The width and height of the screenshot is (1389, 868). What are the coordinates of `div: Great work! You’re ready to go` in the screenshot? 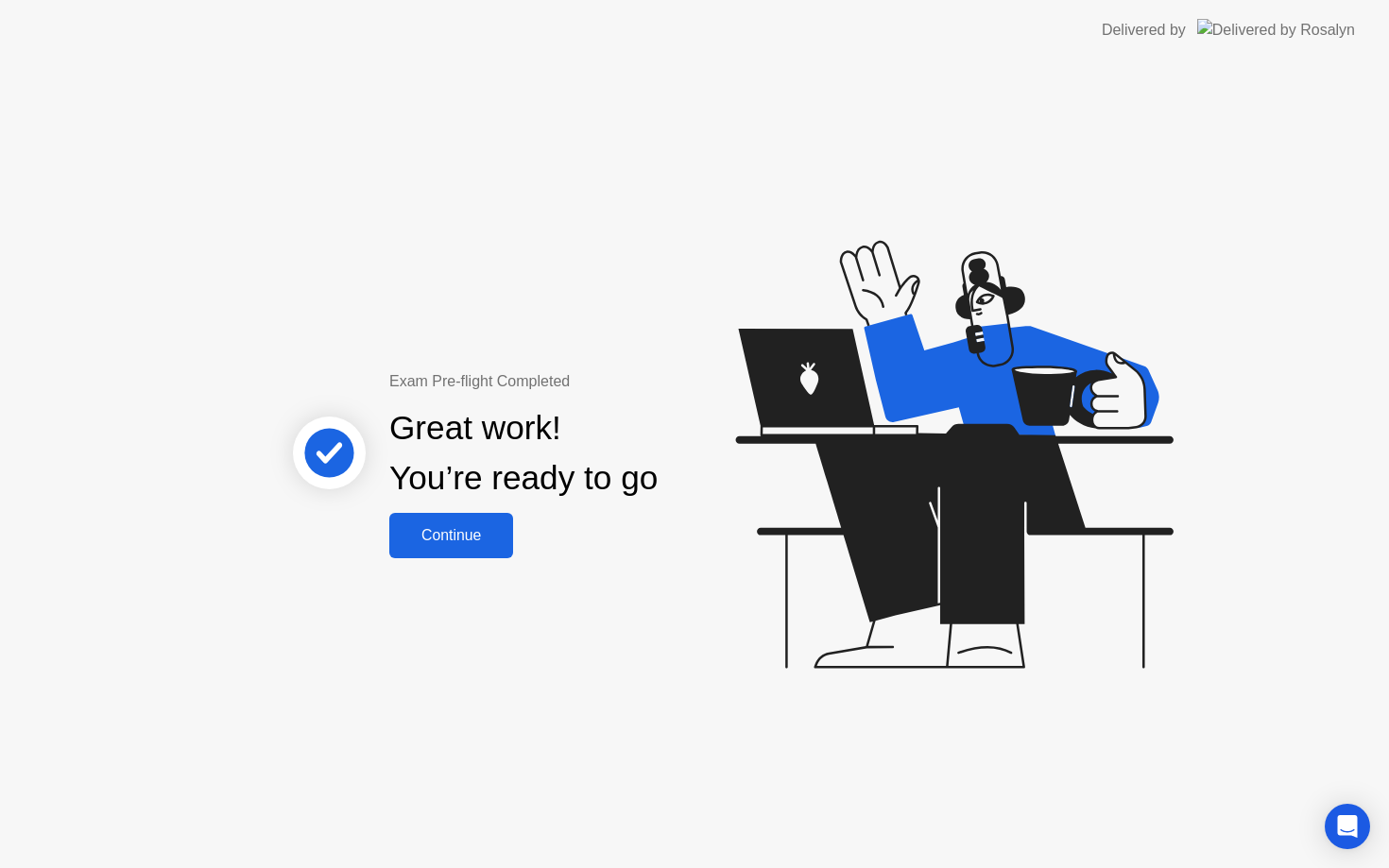 It's located at (523, 454).